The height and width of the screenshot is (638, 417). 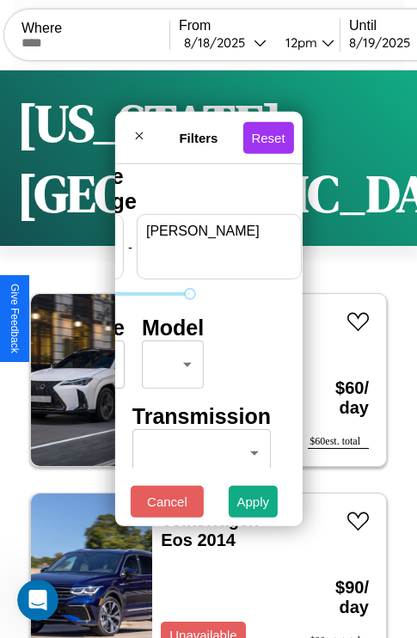 What do you see at coordinates (97, 328) in the screenshot?
I see `h4: Make` at bounding box center [97, 328].